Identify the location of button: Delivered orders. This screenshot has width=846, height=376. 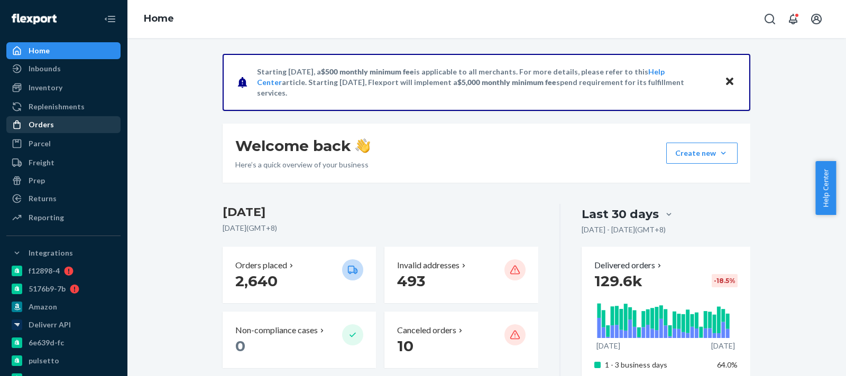
(628, 265).